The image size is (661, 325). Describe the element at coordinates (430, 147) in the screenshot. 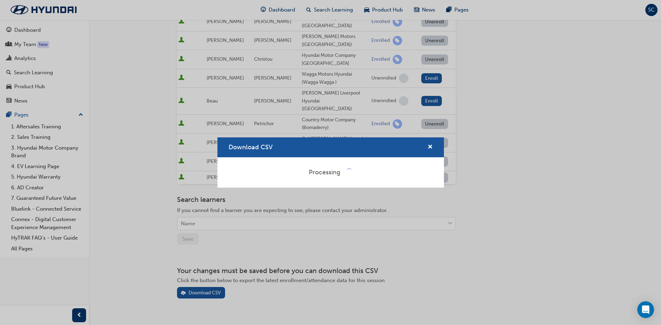

I see `span: cross-icon` at that location.